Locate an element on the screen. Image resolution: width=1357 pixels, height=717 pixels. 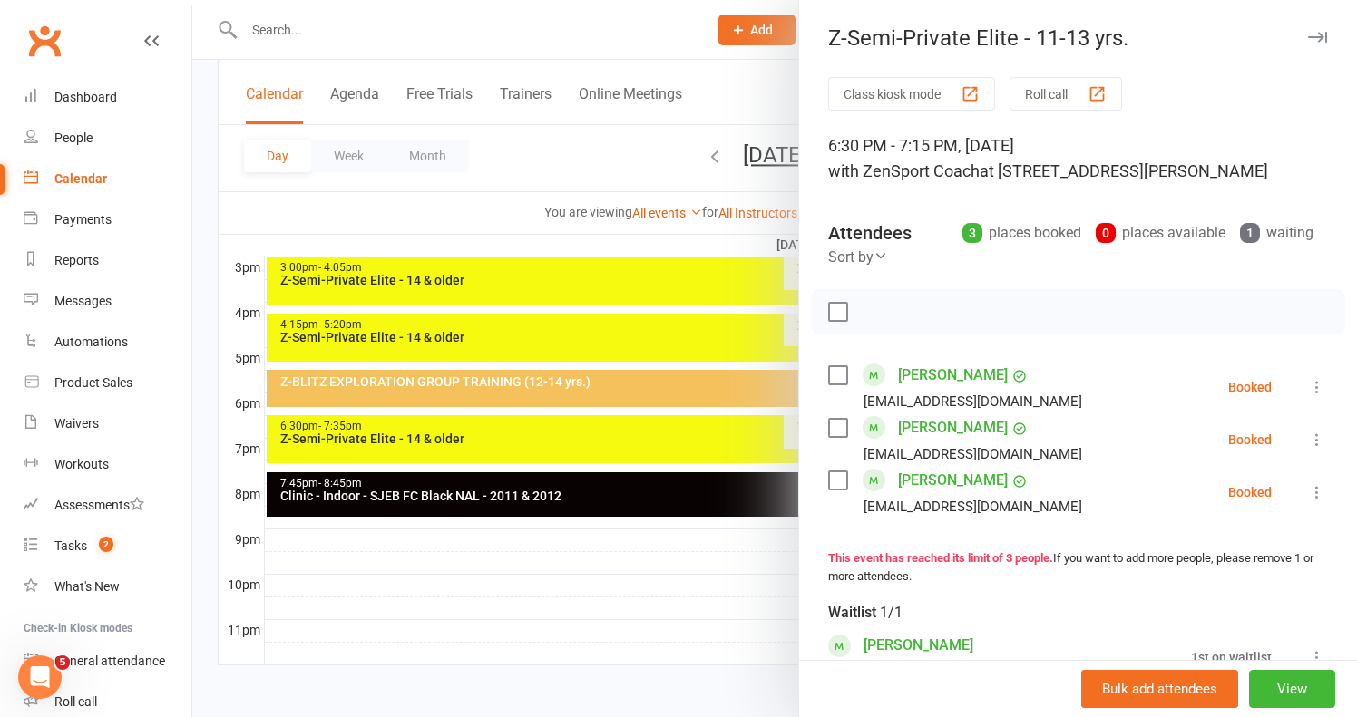
a: Messages is located at coordinates (107, 301).